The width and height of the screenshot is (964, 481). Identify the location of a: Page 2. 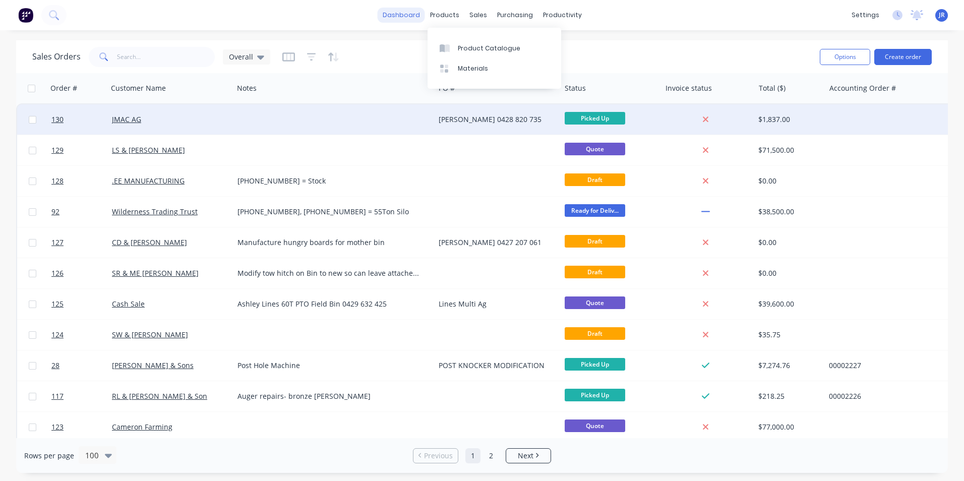
(491, 456).